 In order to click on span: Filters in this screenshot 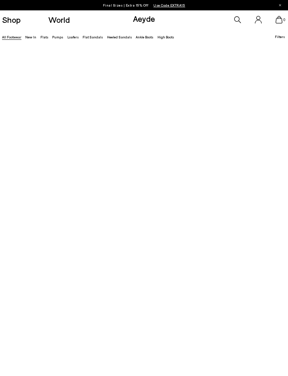, I will do `click(280, 37)`.